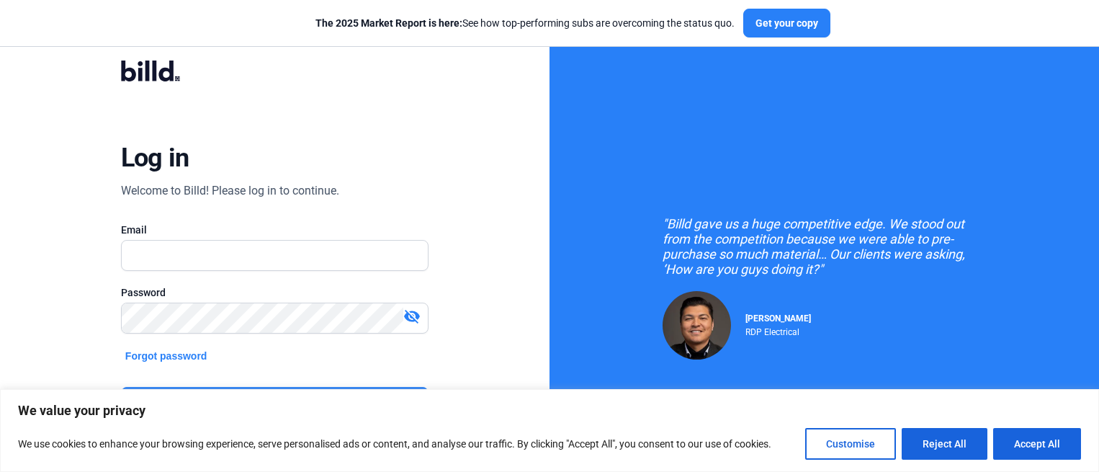 Image resolution: width=1099 pixels, height=472 pixels. What do you see at coordinates (944, 444) in the screenshot?
I see `button: Reject All` at bounding box center [944, 444].